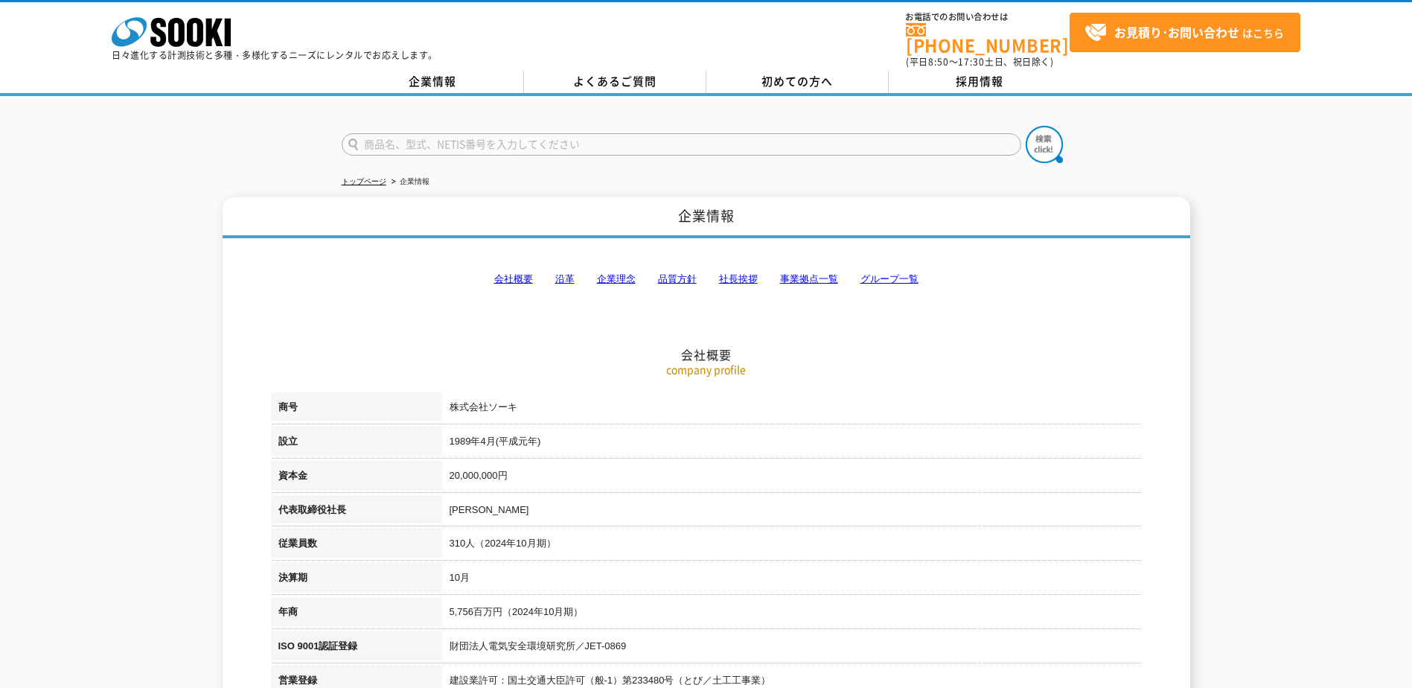 Image resolution: width=1412 pixels, height=688 pixels. What do you see at coordinates (615, 82) in the screenshot?
I see `a: よくあるご質問` at bounding box center [615, 82].